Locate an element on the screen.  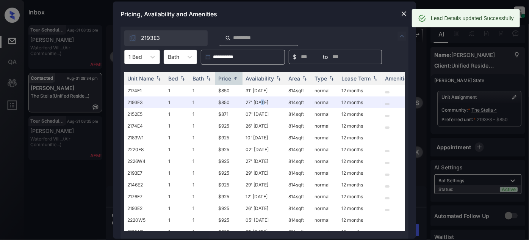
div: Bed is located at coordinates (173, 78).